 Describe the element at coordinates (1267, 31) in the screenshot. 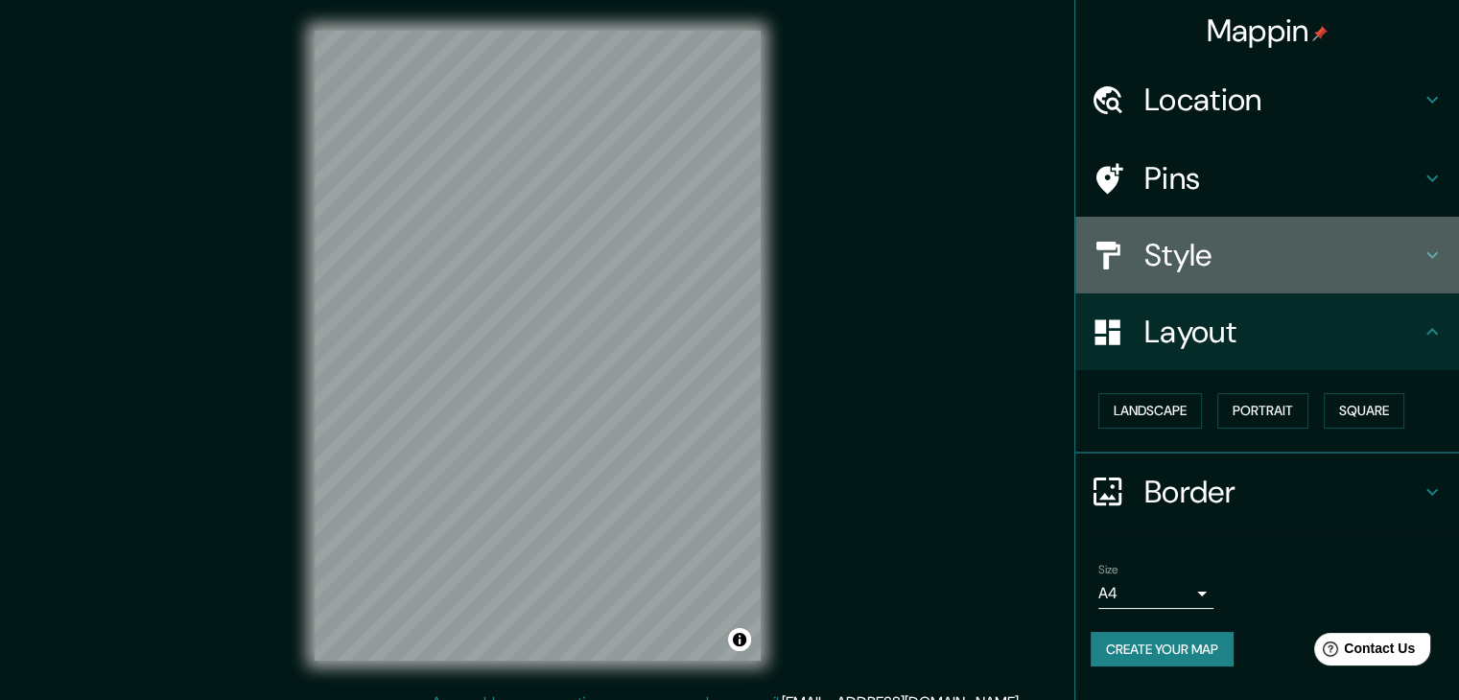

I see `h4: Mappin` at that location.